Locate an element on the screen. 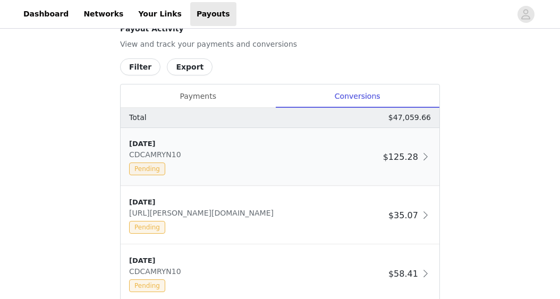 This screenshot has height=299, width=560. button: Export is located at coordinates (190, 67).